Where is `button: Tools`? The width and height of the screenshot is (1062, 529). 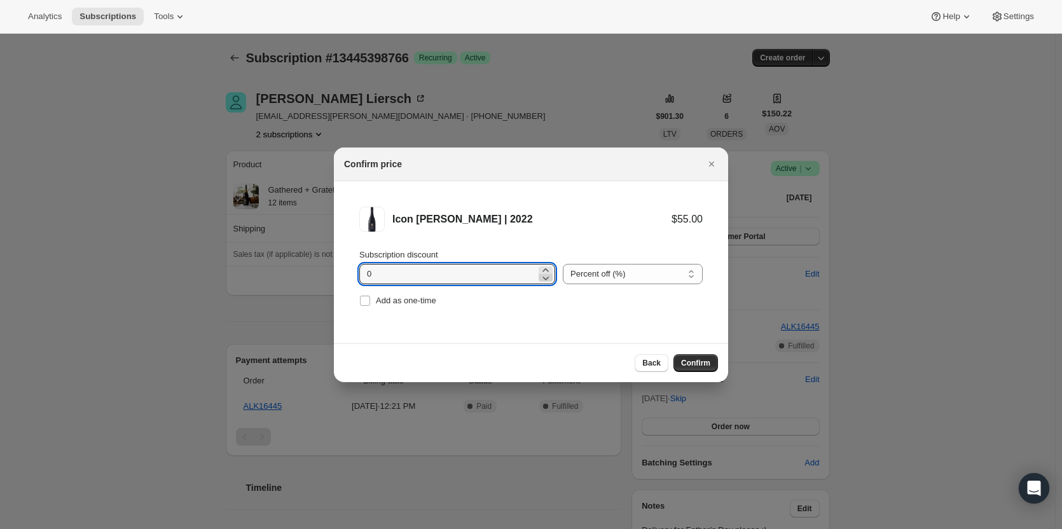 button: Tools is located at coordinates (170, 17).